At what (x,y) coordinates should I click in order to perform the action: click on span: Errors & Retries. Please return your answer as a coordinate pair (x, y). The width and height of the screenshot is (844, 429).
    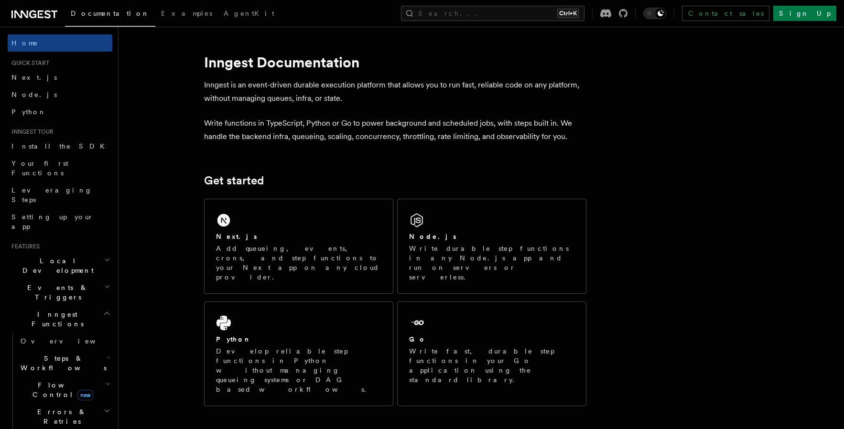
    Looking at the image, I should click on (60, 417).